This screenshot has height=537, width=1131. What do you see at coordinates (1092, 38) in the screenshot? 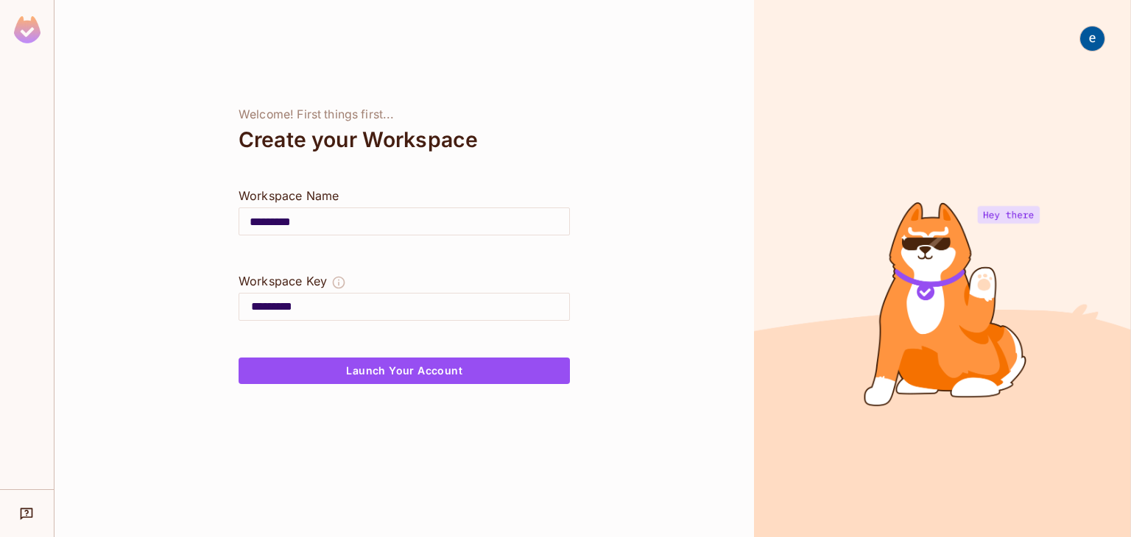
I see `img: ezhil arumugam` at bounding box center [1092, 38].